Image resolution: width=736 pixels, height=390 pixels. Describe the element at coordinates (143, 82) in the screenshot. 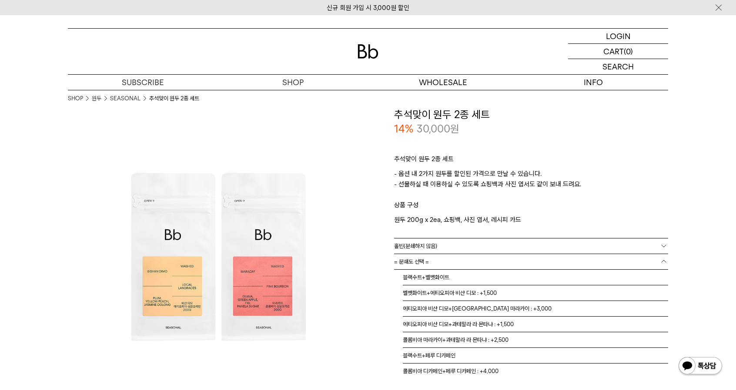

I see `a: SUBSCRIBE` at that location.